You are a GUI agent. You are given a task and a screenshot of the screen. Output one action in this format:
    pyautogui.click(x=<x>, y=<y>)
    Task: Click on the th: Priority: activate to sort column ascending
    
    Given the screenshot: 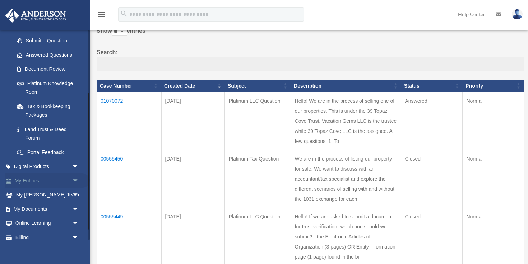 What is the action you would take?
    pyautogui.click(x=493, y=86)
    